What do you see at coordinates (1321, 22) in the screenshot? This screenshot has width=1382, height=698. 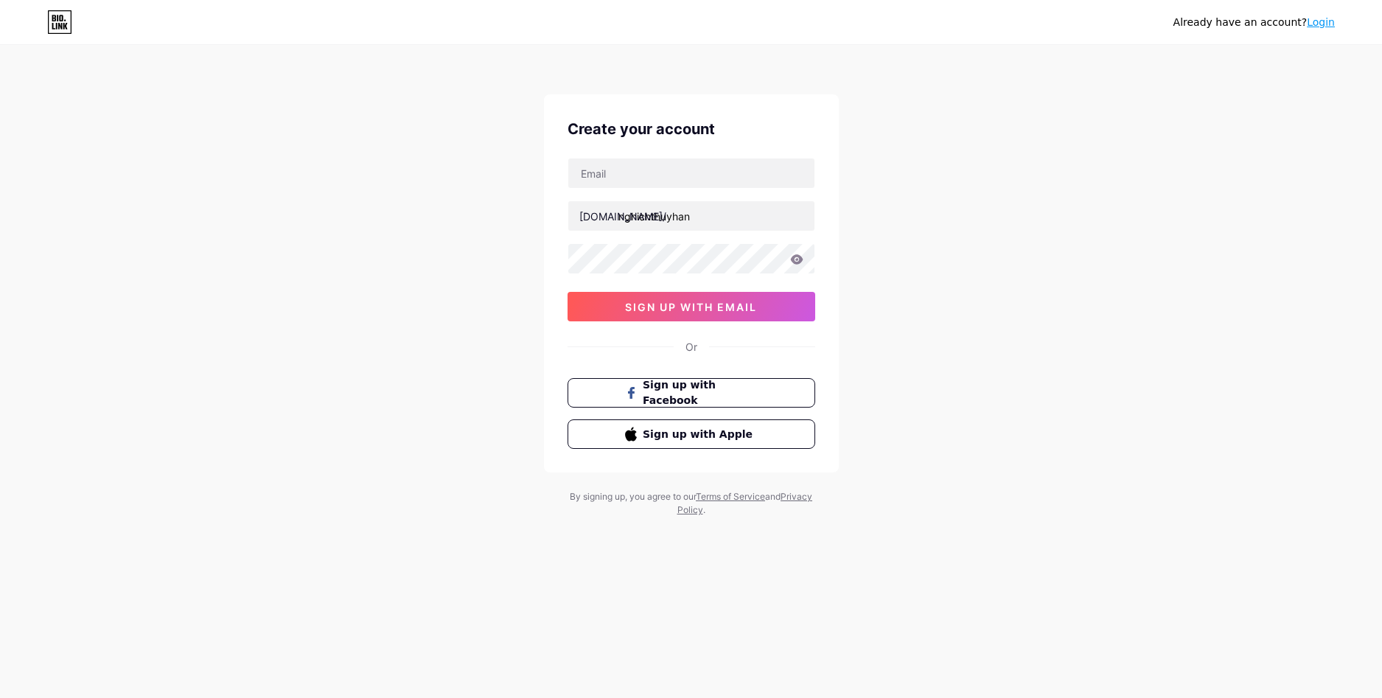 I see `a: Login` at bounding box center [1321, 22].